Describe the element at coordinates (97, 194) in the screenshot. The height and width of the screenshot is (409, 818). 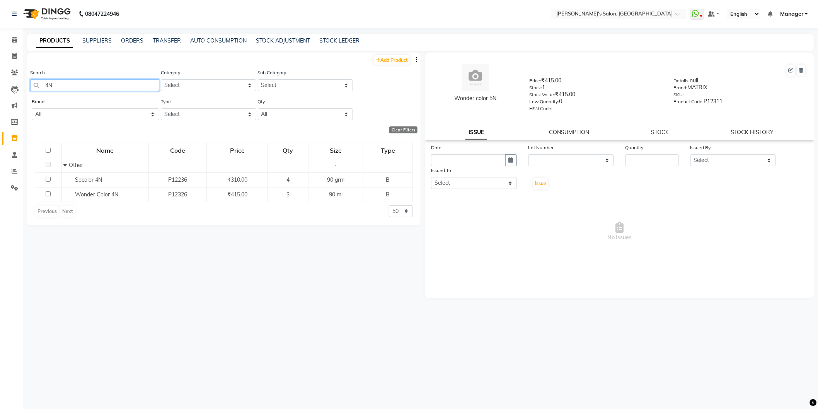
I see `span: Wonder Color 4N` at that location.